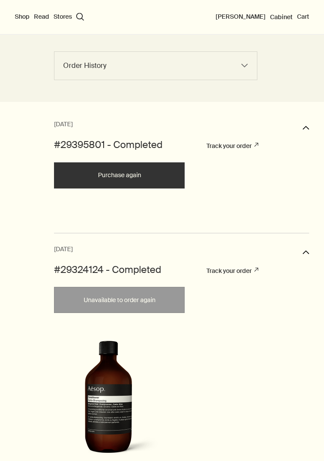  Describe the element at coordinates (108, 145) in the screenshot. I see `h2: #29395801 - Completed` at that location.